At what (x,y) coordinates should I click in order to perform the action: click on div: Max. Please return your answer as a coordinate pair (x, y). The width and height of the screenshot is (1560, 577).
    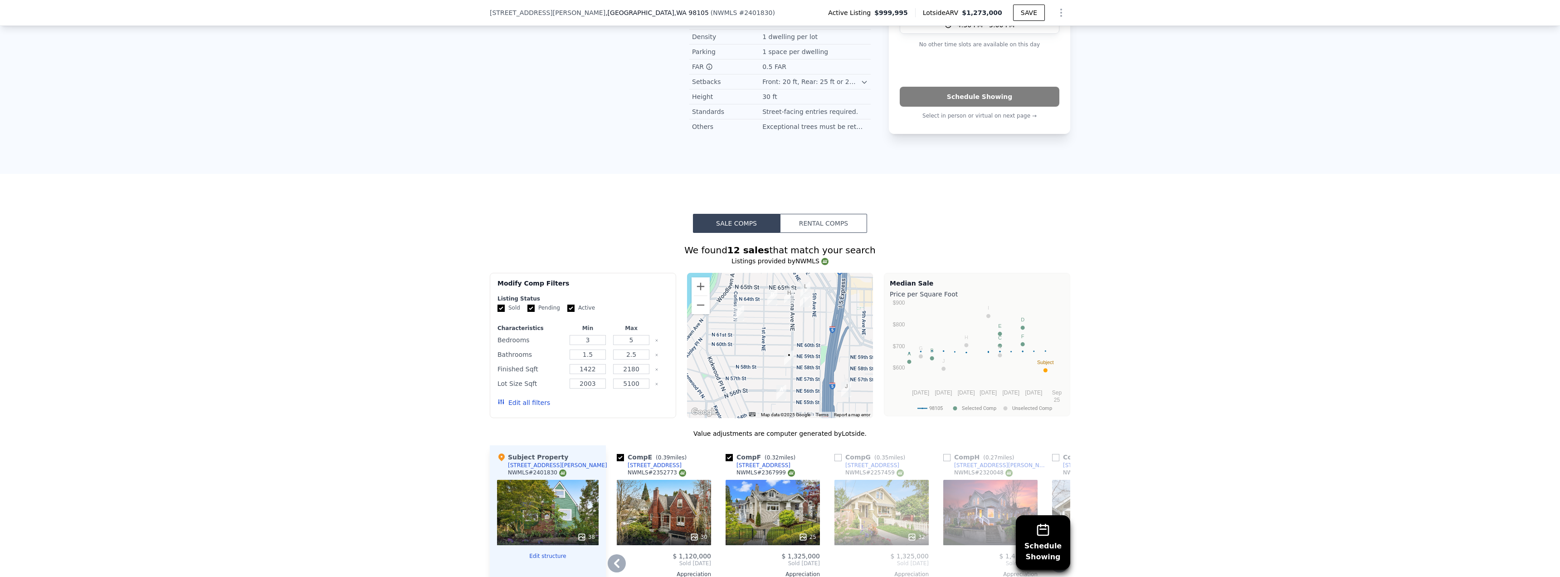
    Looking at the image, I should click on (631, 328).